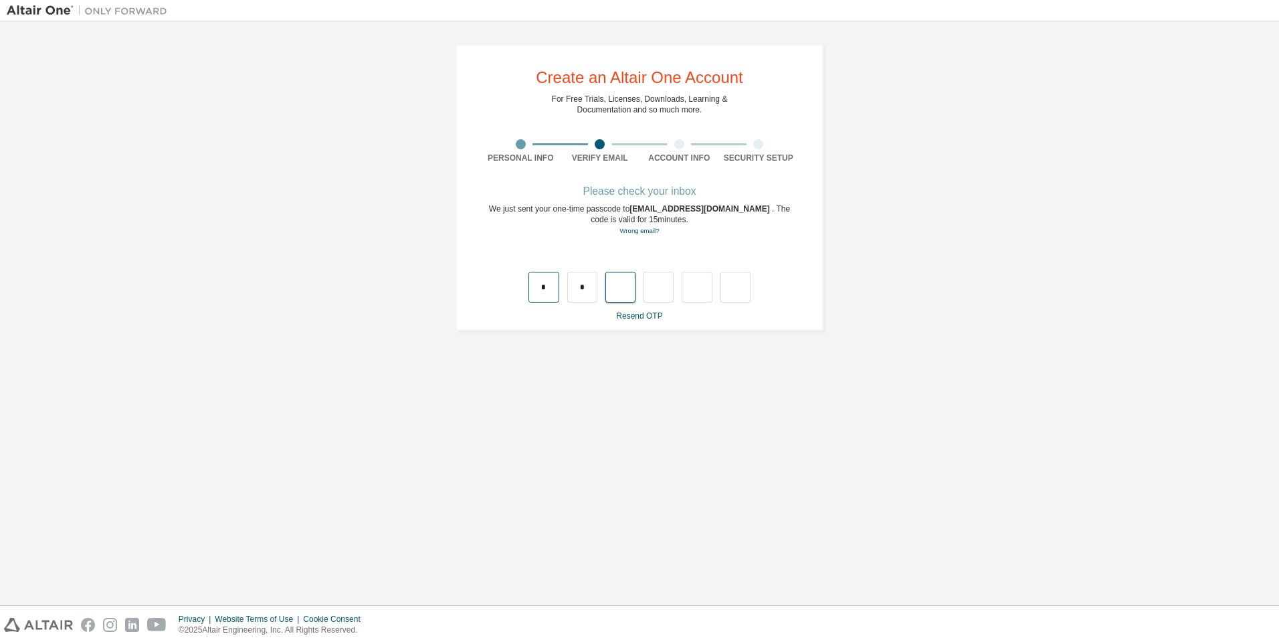 The width and height of the screenshot is (1279, 644). I want to click on img: linkedin.svg, so click(132, 624).